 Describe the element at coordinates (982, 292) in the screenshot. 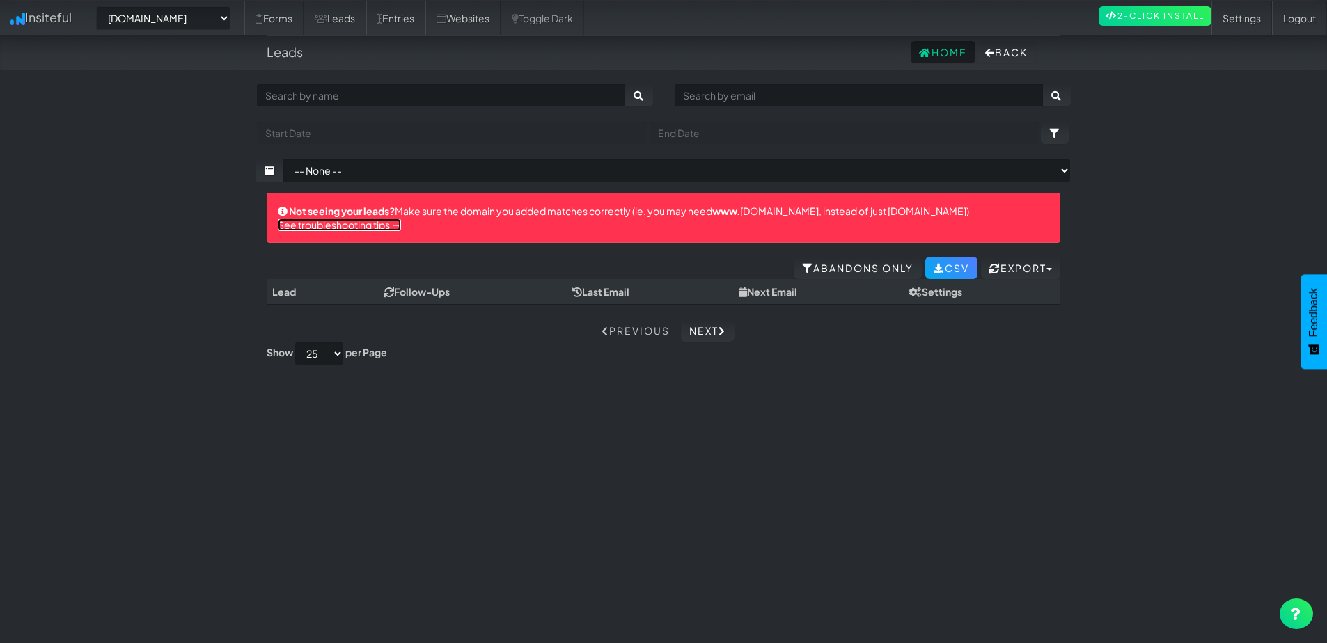

I see `th: Settings` at that location.